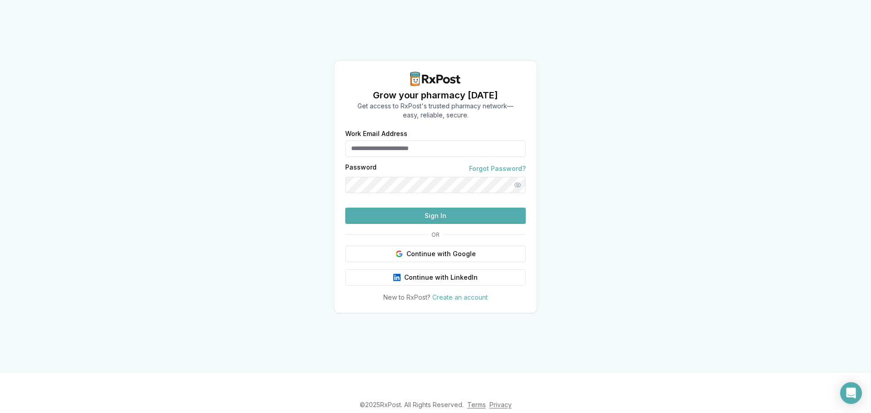 The height and width of the screenshot is (413, 871). I want to click on a: Privacy, so click(500, 405).